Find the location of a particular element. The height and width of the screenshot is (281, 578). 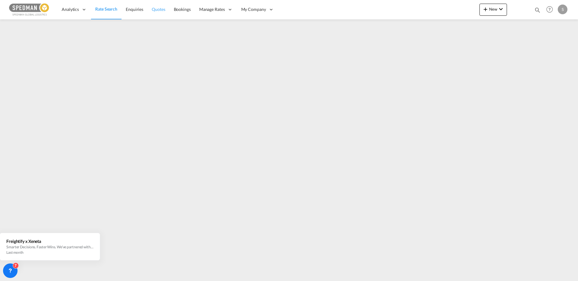

span: Analytics is located at coordinates (70, 9).